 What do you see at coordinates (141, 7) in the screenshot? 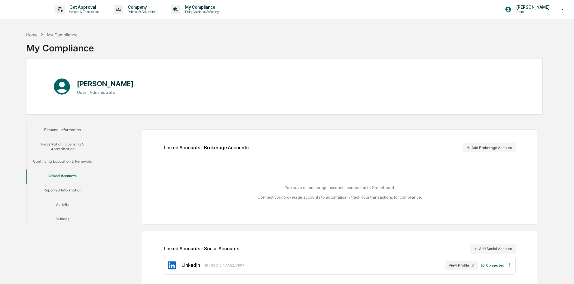
I see `p: Company` at bounding box center [141, 7].